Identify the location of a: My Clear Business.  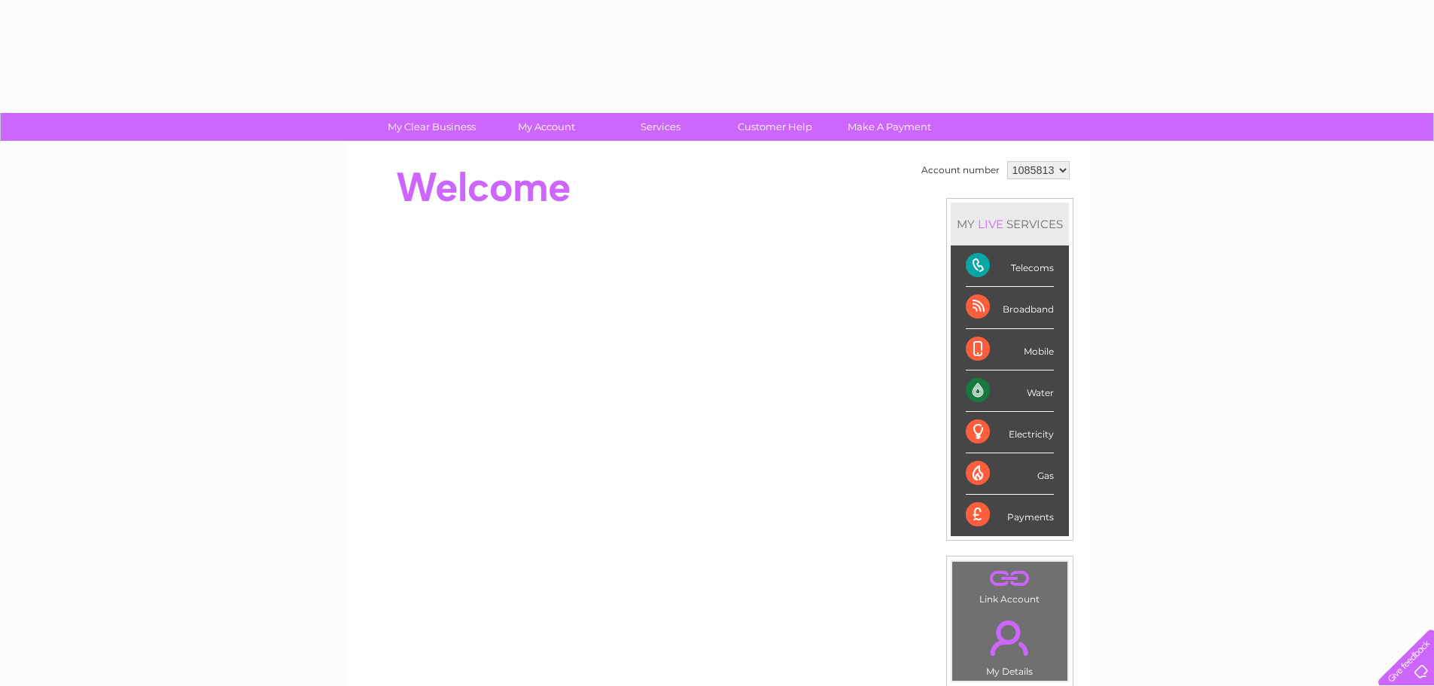
(431, 126).